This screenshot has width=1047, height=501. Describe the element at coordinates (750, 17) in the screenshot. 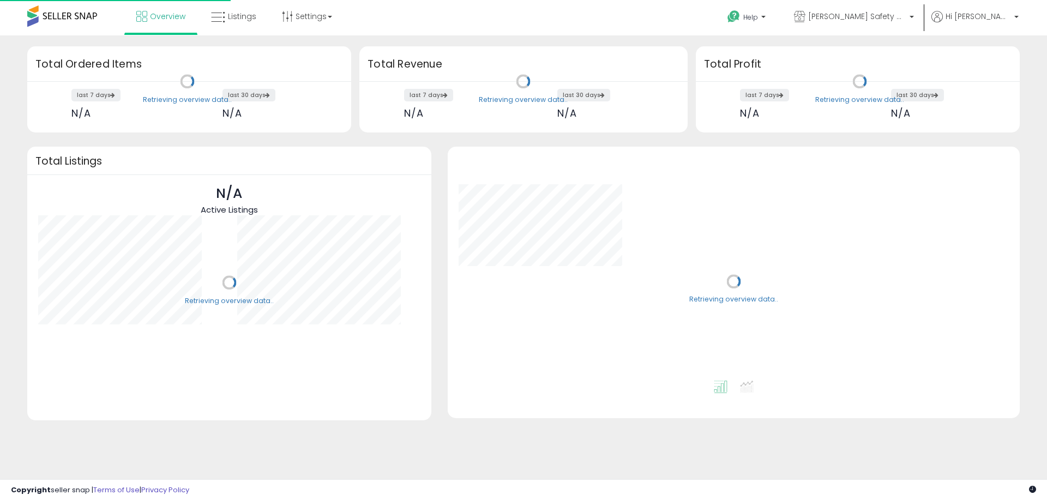

I see `span: Help` at that location.